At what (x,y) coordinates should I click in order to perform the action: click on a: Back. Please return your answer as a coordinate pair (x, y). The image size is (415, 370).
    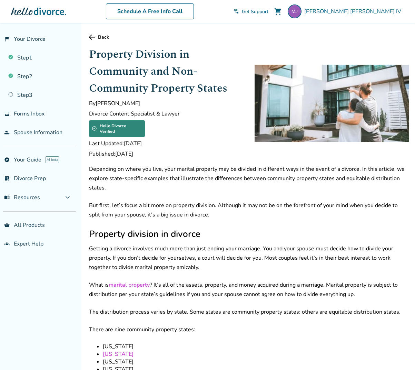
    Looking at the image, I should click on (249, 37).